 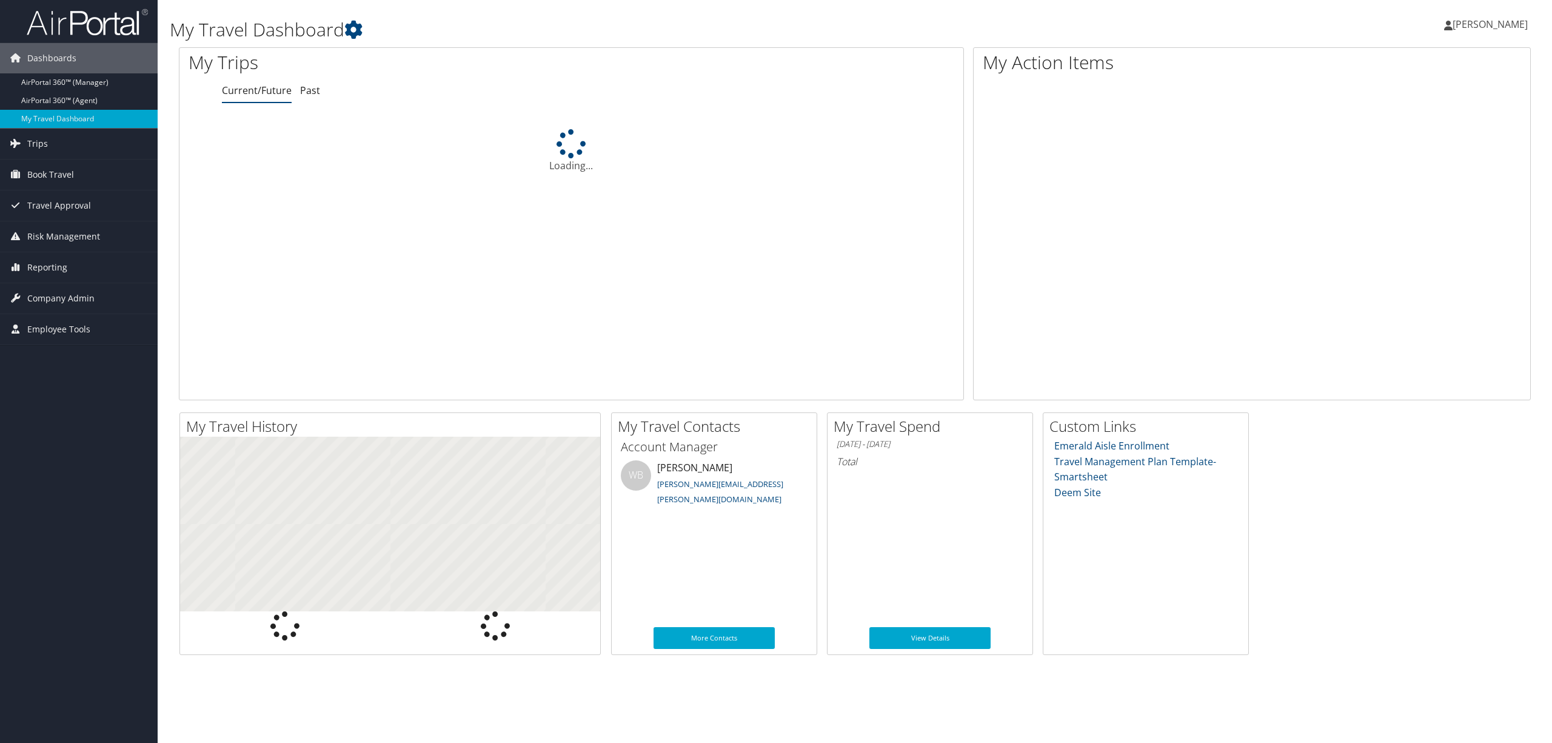 I want to click on h2: My Travel Contacts, so click(x=717, y=426).